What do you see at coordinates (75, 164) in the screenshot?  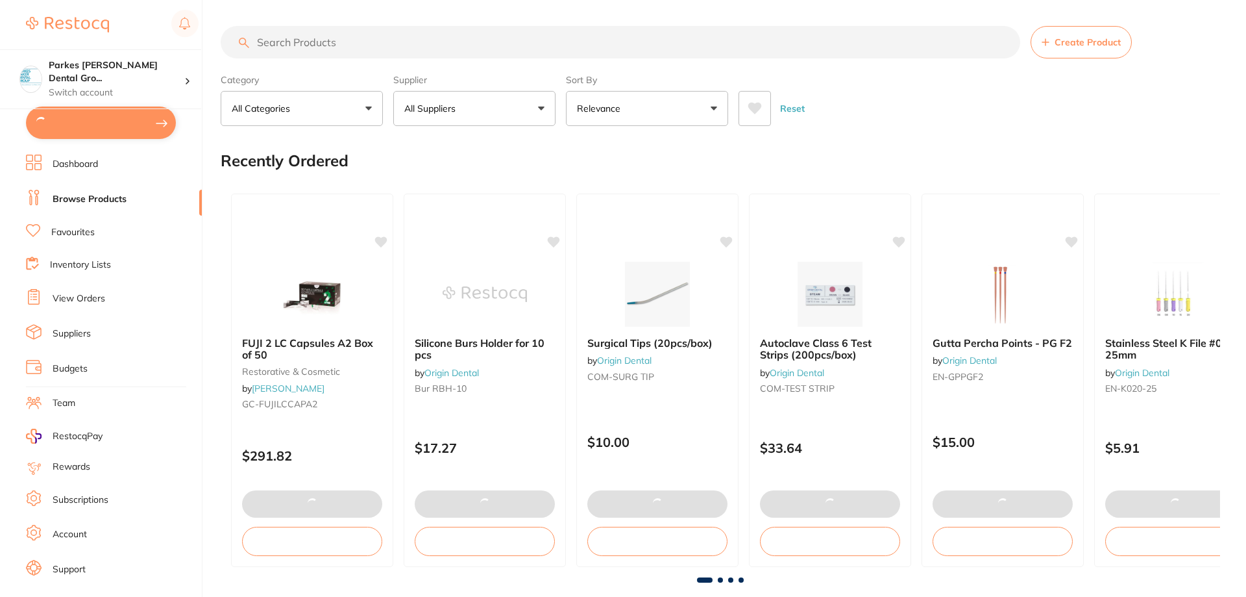 I see `a: Dashboard` at bounding box center [75, 164].